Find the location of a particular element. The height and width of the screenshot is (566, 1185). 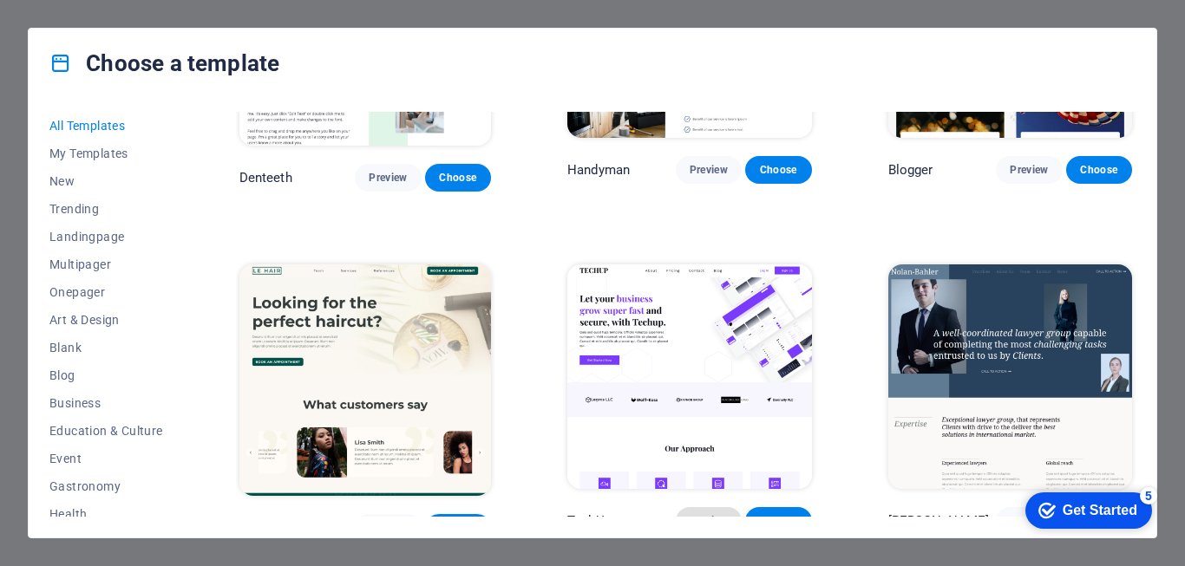

button: Education & Culture is located at coordinates (106, 431).